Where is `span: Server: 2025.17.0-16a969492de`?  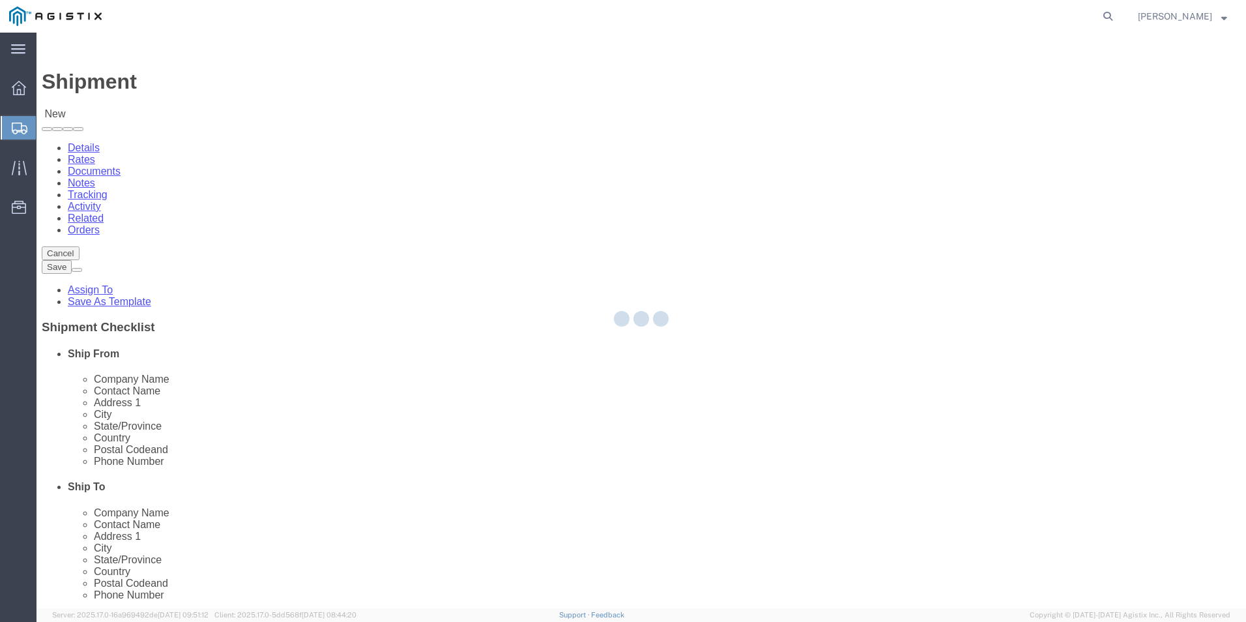
span: Server: 2025.17.0-16a969492de is located at coordinates (130, 615).